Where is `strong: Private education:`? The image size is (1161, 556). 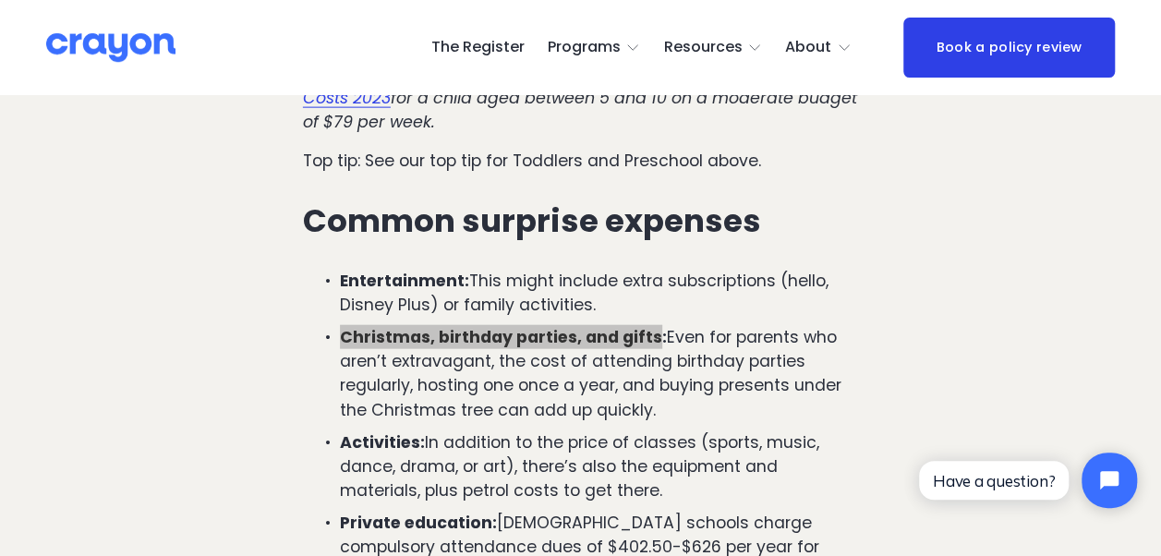
strong: Private education: is located at coordinates (419, 523).